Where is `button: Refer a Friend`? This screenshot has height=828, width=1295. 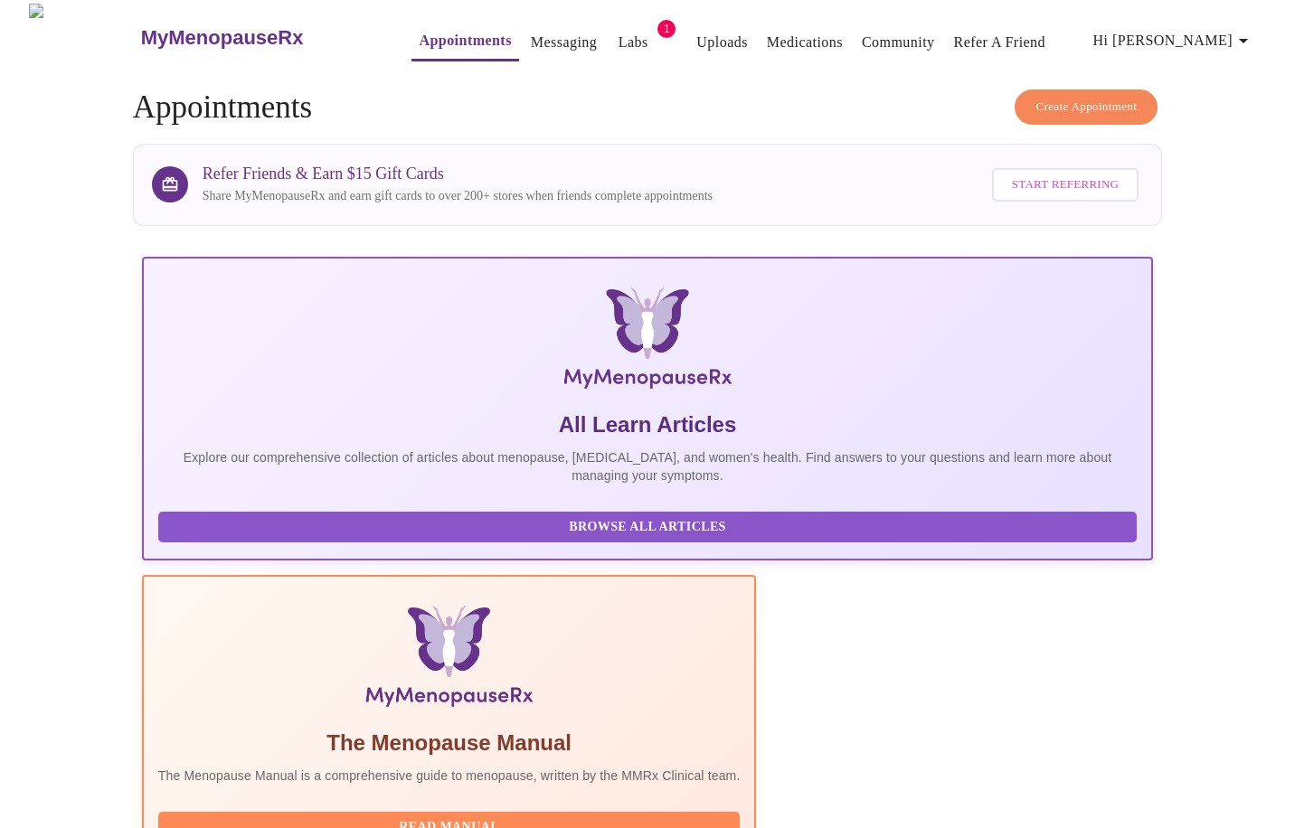 button: Refer a Friend is located at coordinates (1000, 43).